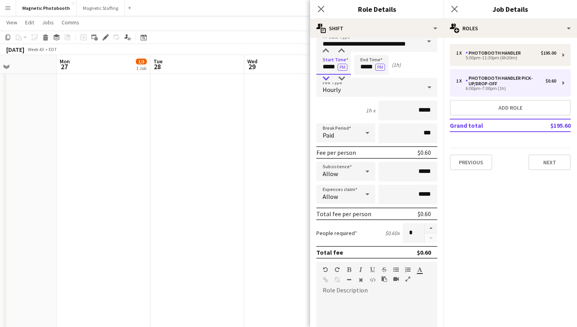 The width and height of the screenshot is (577, 327). I want to click on div: 1 Job, so click(141, 68).